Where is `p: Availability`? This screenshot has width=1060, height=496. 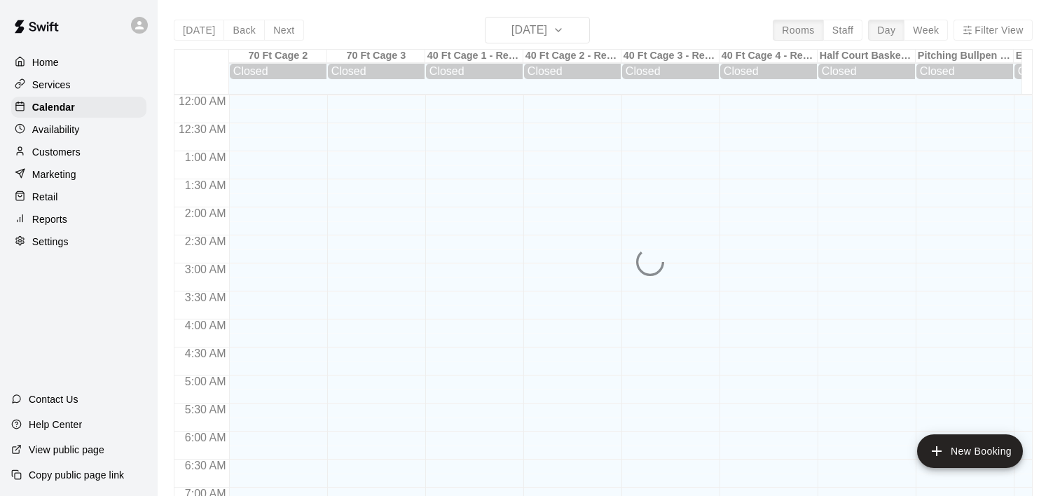 p: Availability is located at coordinates (56, 130).